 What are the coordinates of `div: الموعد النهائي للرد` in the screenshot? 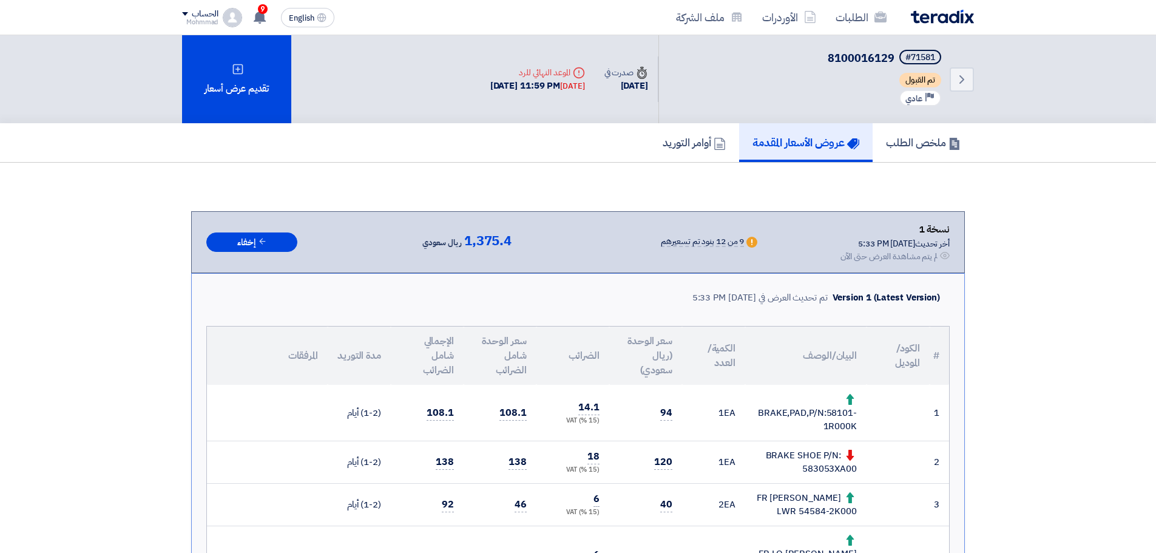 It's located at (538, 72).